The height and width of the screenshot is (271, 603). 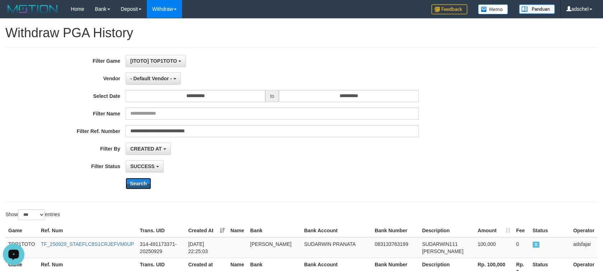 What do you see at coordinates (274, 231) in the screenshot?
I see `th: Bank` at bounding box center [274, 231].